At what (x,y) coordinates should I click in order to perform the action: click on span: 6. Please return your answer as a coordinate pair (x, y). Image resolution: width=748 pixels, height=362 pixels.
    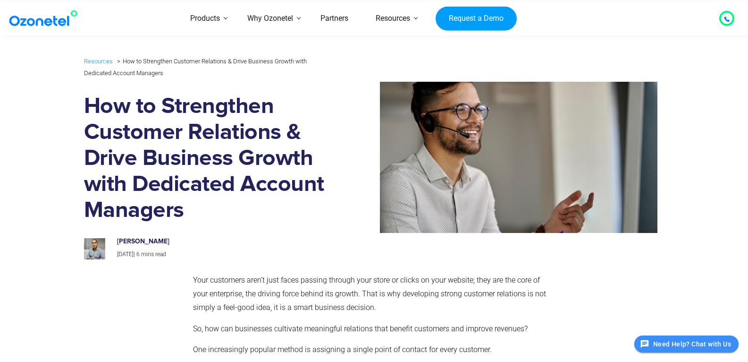
    Looking at the image, I should click on (138, 254).